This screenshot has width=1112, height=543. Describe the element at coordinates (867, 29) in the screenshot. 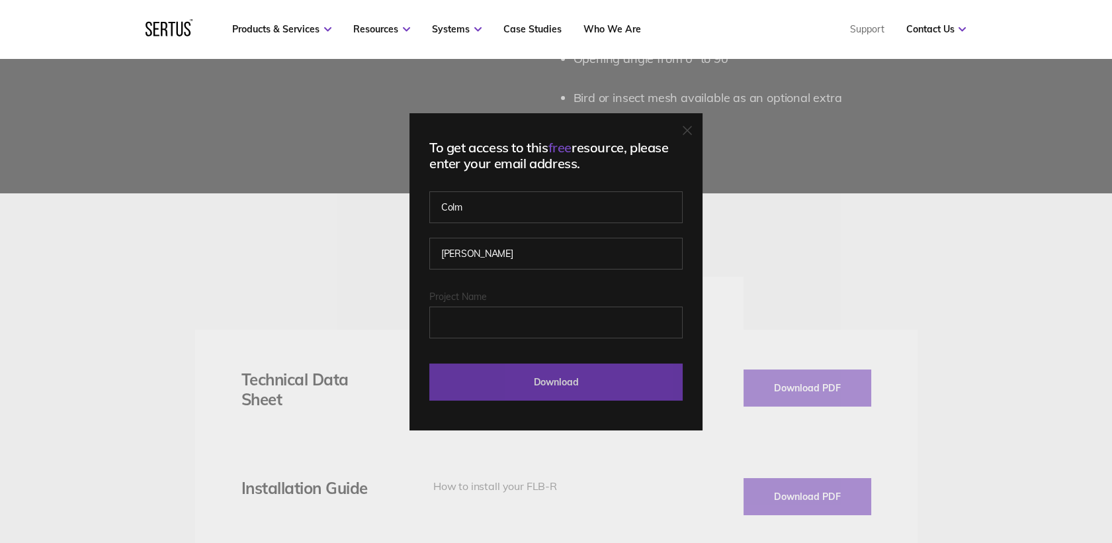

I see `a: Support` at that location.